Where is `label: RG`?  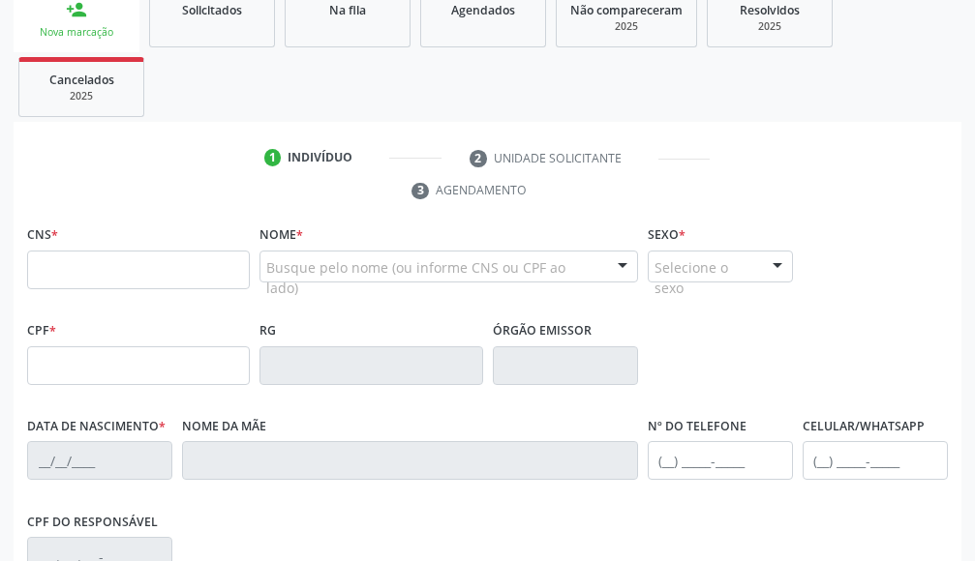
label: RG is located at coordinates (267, 331).